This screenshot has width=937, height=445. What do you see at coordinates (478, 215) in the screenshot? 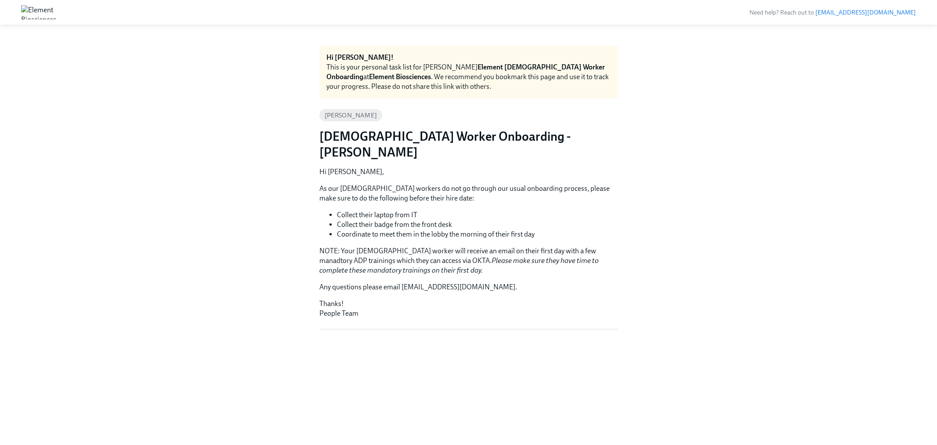
I see `li: Collect their laptop from IT` at bounding box center [478, 215].